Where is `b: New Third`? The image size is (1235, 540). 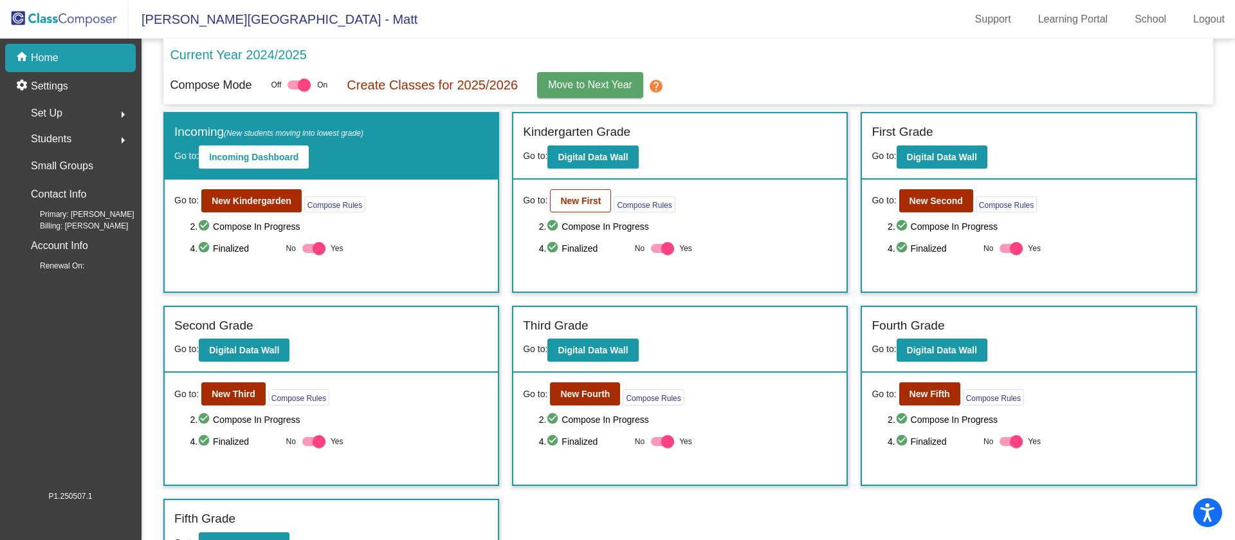 b: New Third is located at coordinates (234, 394).